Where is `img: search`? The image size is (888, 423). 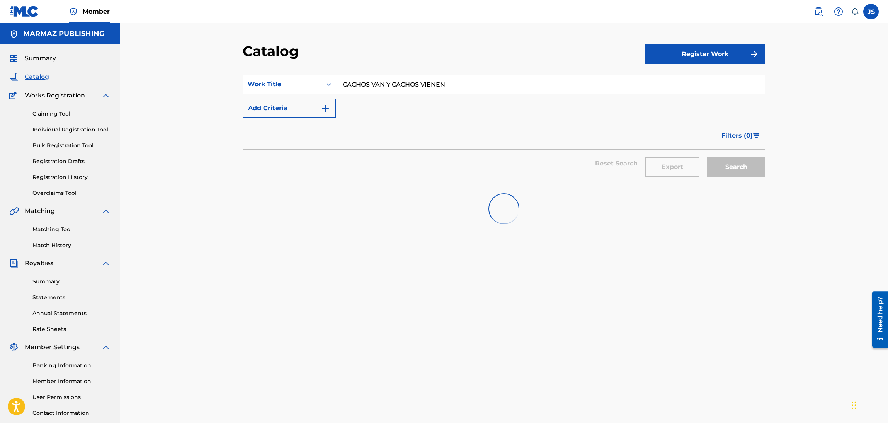
img: search is located at coordinates (818, 12).